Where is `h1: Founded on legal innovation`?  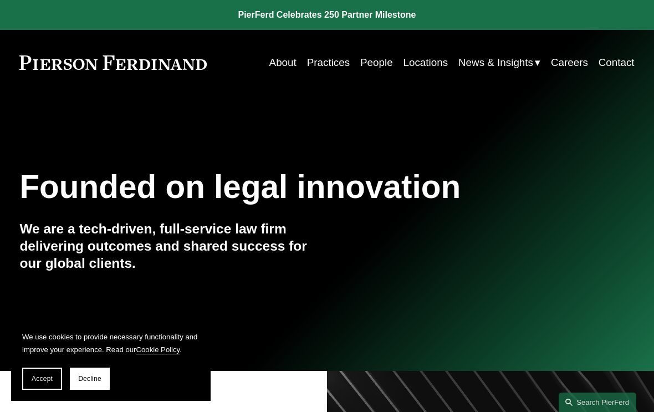 h1: Founded on legal innovation is located at coordinates (275, 187).